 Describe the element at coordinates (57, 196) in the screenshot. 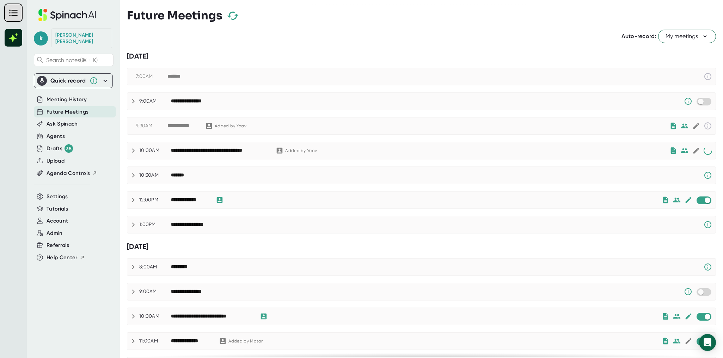

I see `span: Settings` at that location.